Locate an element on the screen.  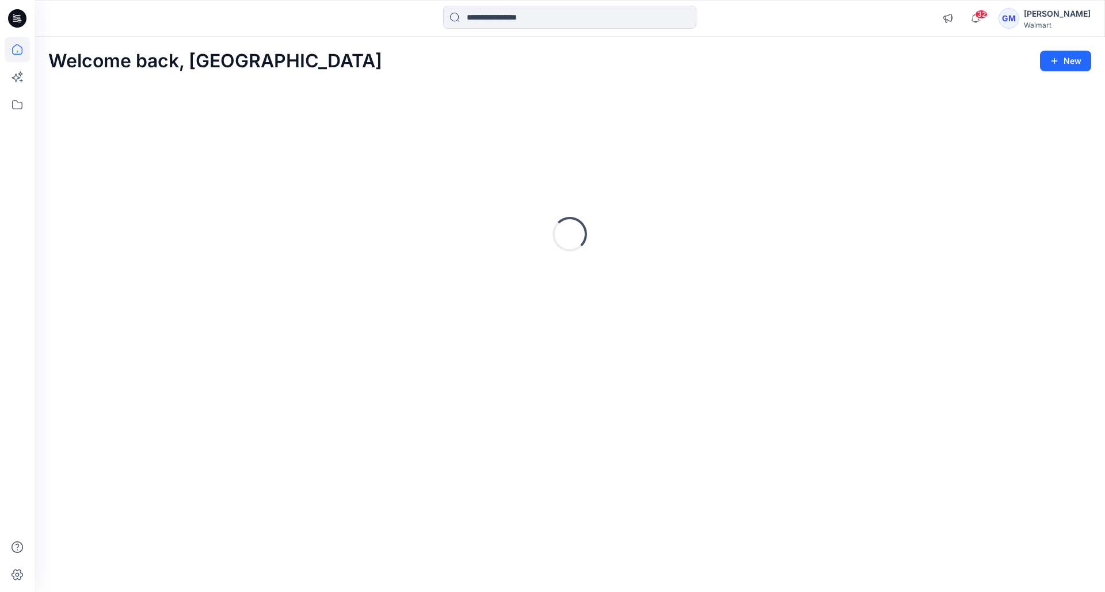
span: 32 is located at coordinates (981, 14).